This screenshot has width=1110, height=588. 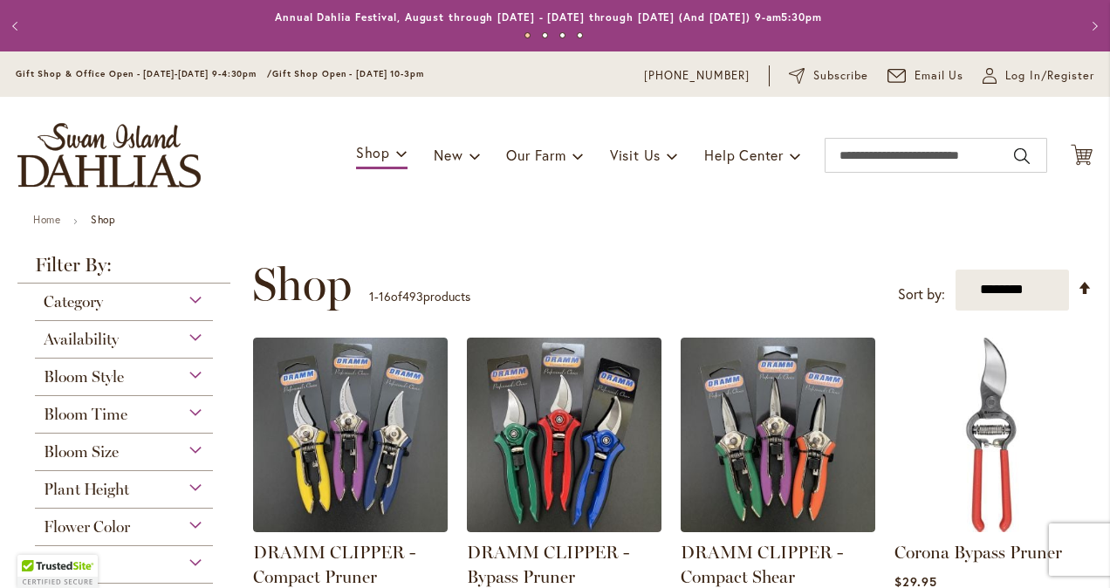 What do you see at coordinates (372, 296) in the screenshot?
I see `span: 1` at bounding box center [372, 296].